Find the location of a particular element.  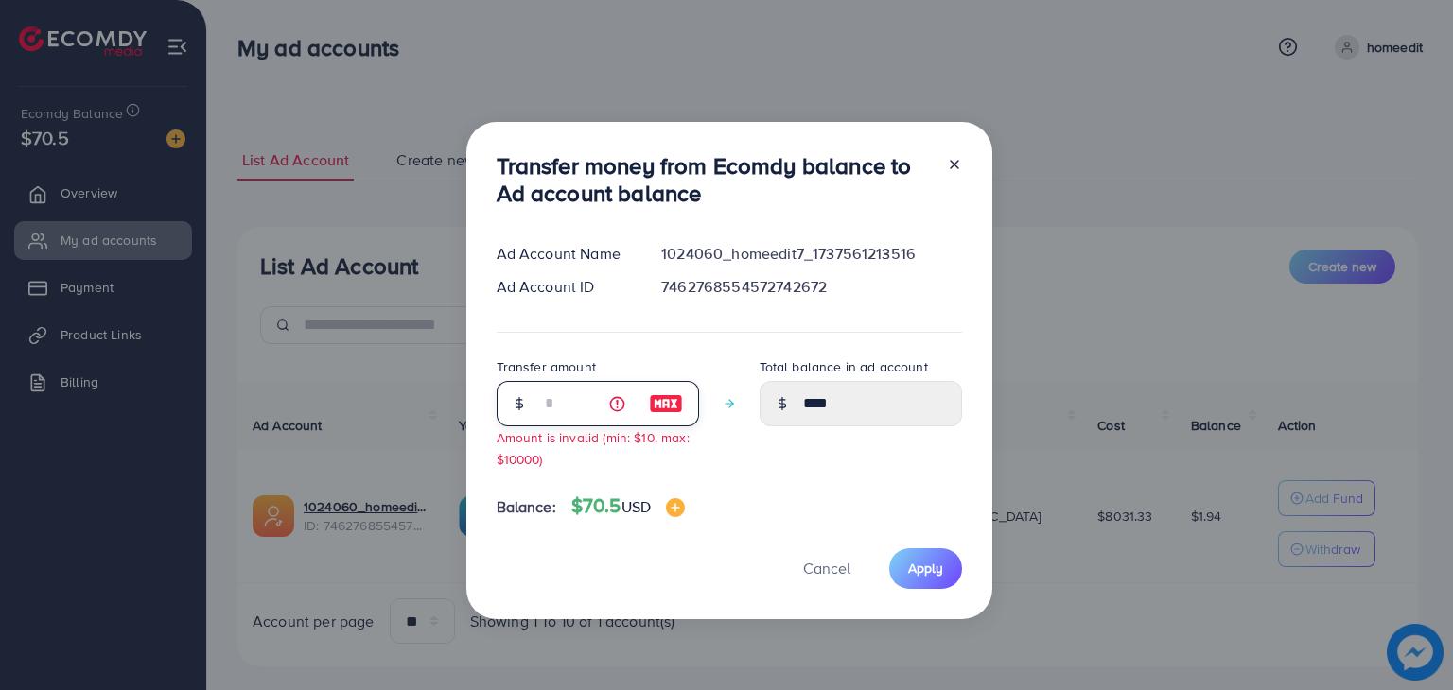

div: 7462768554572742672 is located at coordinates (811, 287).